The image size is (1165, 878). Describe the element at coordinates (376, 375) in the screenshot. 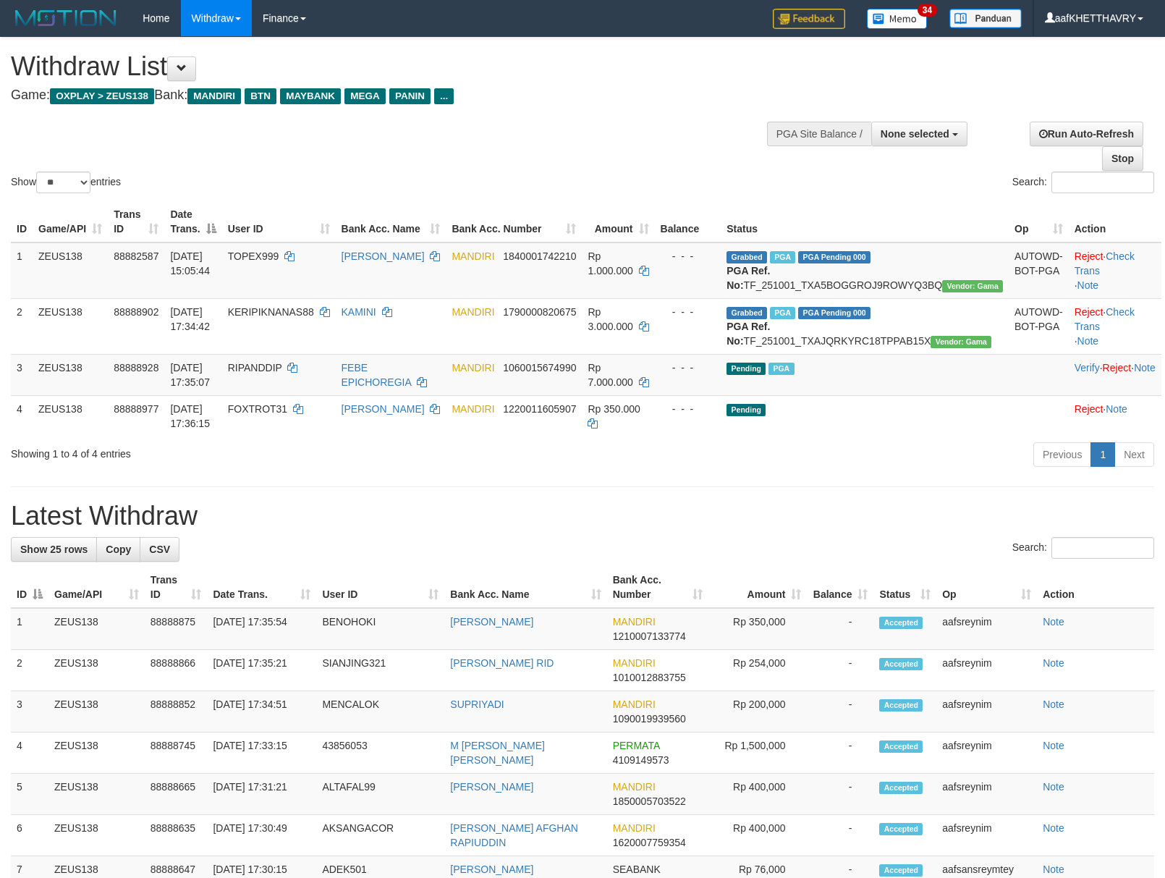

I see `a: FEBE EPICHOREGIA` at that location.